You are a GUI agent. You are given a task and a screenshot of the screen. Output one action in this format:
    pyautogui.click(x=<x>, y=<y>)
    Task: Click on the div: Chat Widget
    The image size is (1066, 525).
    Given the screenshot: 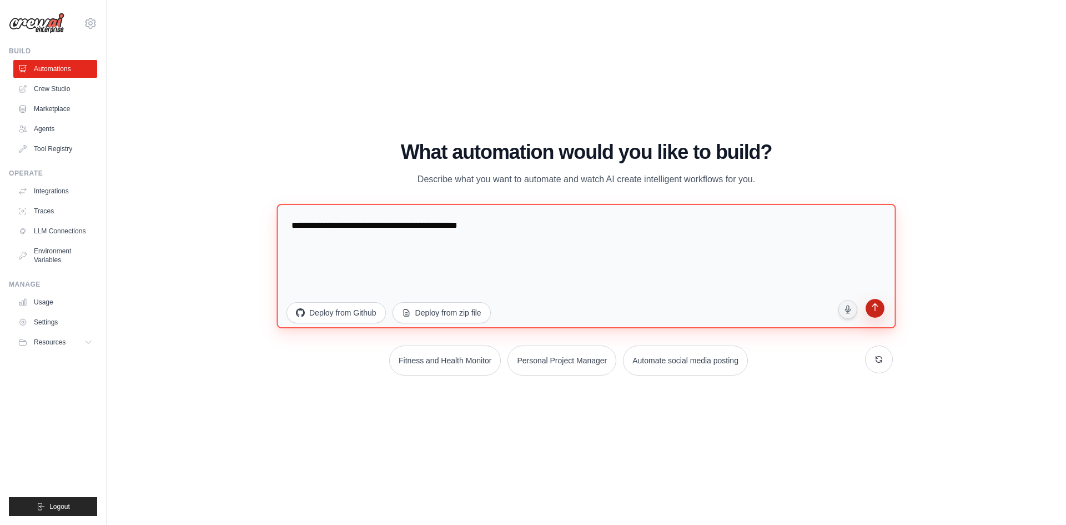 What is the action you would take?
    pyautogui.click(x=1038, y=498)
    